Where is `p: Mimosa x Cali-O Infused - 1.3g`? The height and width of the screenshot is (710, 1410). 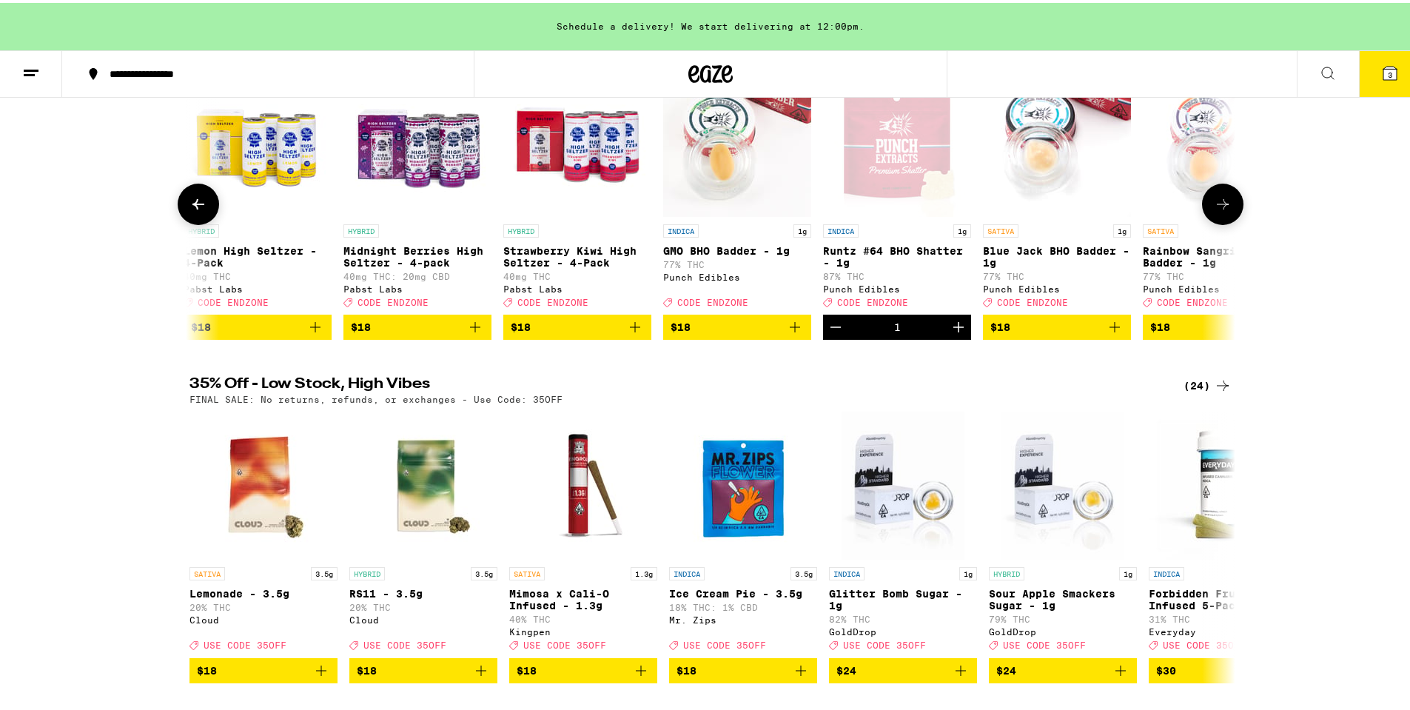
p: Mimosa x Cali-O Infused - 1.3g is located at coordinates (583, 596).